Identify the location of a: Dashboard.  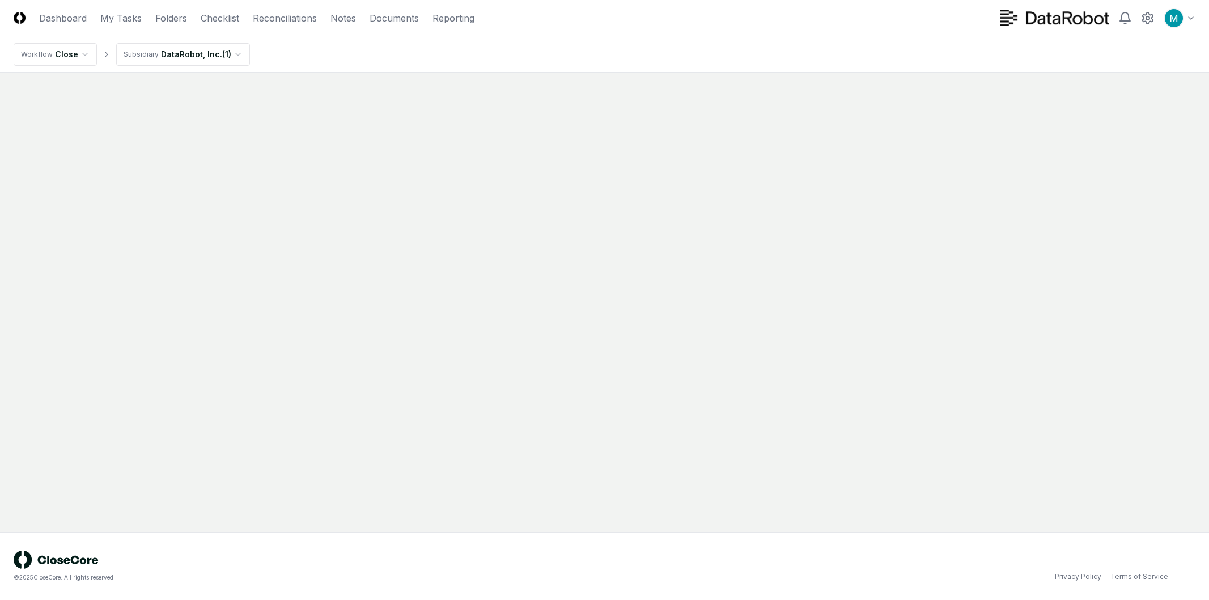
(63, 18).